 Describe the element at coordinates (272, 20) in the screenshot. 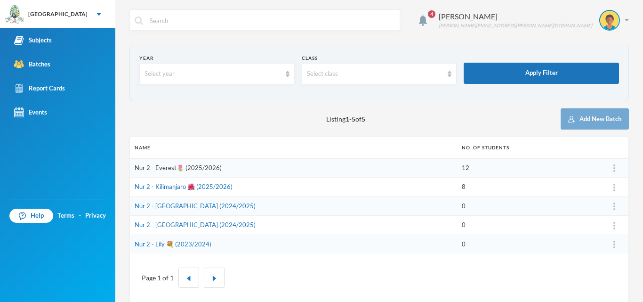

I see `input: Search` at that location.